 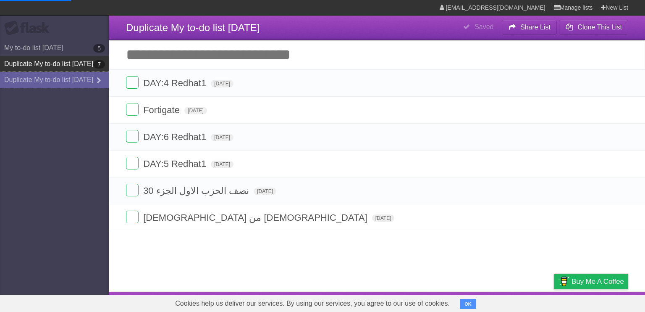 I want to click on b: Saved, so click(x=484, y=26).